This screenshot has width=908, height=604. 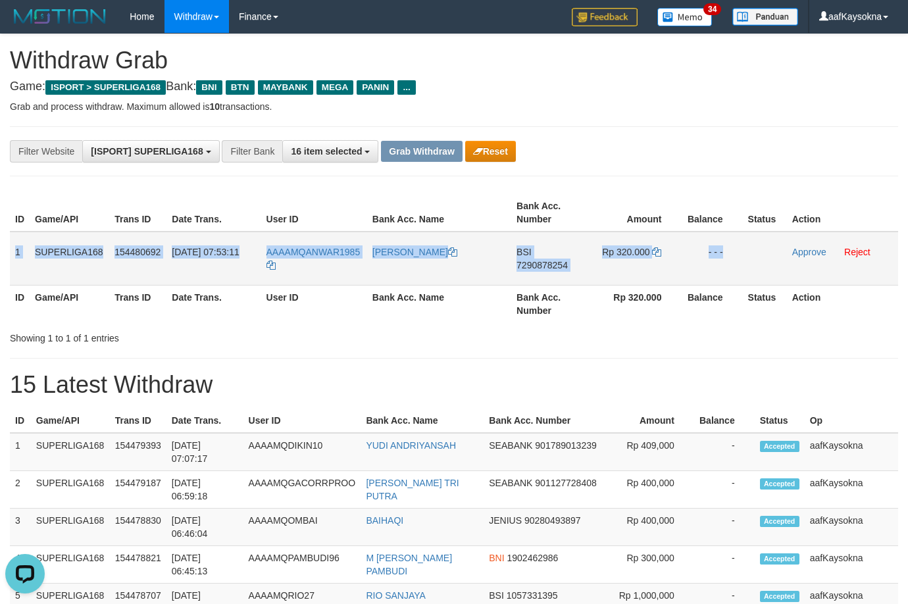 What do you see at coordinates (533, 558) in the screenshot?
I see `span: Copy 1902462986 to clipboard` at bounding box center [533, 558].